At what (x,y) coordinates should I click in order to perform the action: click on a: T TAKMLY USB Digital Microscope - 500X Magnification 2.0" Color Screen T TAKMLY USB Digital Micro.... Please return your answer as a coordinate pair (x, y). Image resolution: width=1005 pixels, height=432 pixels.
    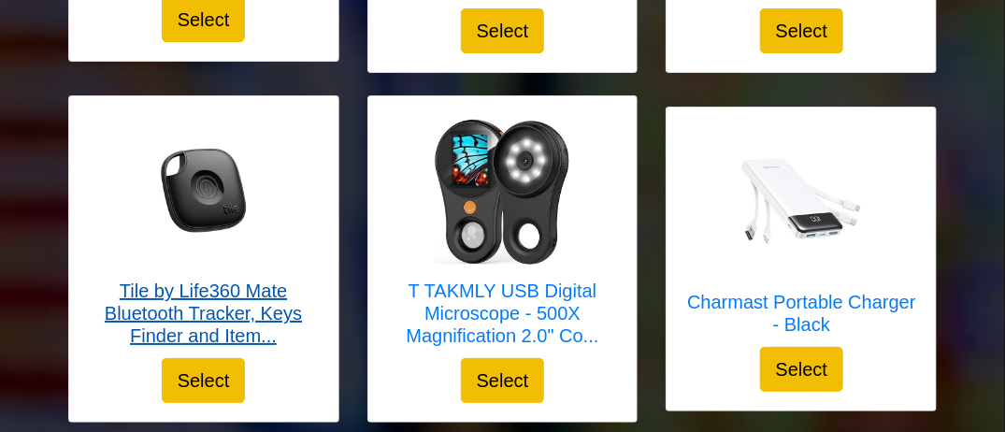
    Looking at the image, I should click on (503, 236).